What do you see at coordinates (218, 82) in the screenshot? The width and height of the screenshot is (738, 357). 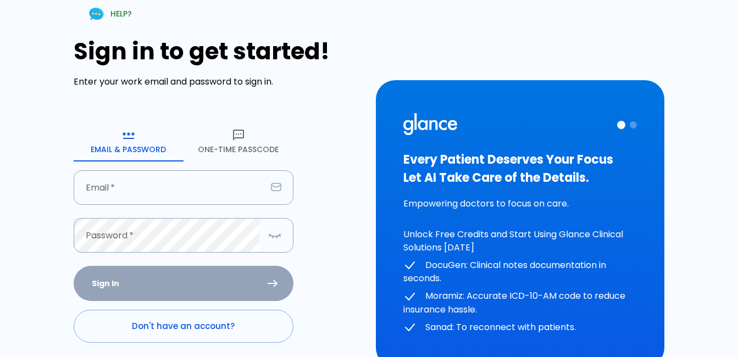 I see `p: Enter your work email and password to sign in.` at bounding box center [218, 82].